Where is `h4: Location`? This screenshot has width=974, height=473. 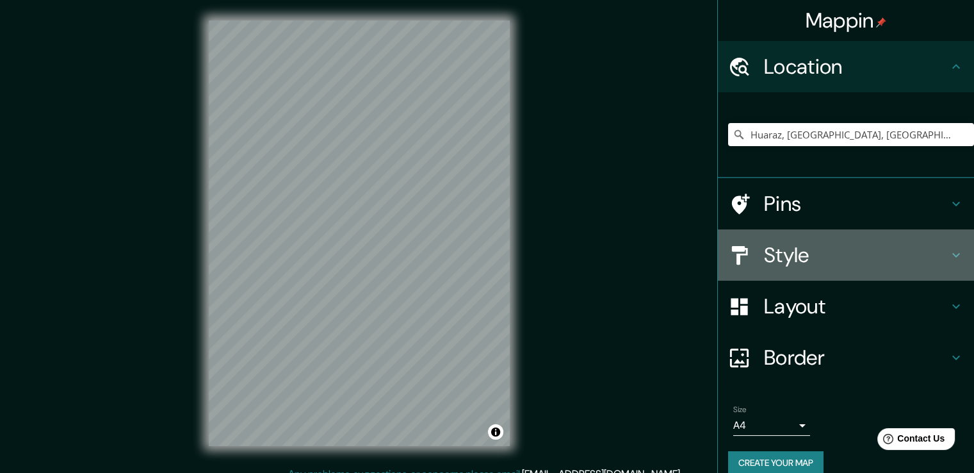
h4: Location is located at coordinates (857, 67).